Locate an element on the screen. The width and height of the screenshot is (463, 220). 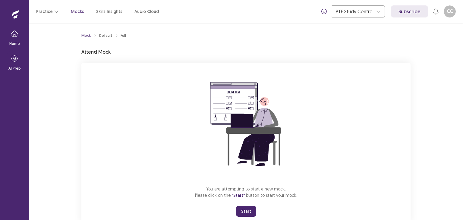
div: Mock is located at coordinates (86, 36).